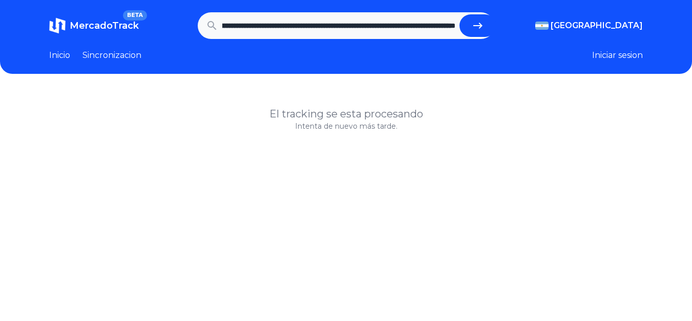 The height and width of the screenshot is (321, 692). I want to click on h1: El tracking se esta procesando, so click(346, 114).